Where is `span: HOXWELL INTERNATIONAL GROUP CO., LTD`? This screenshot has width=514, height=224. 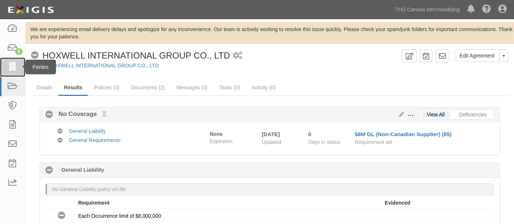 span: HOXWELL INTERNATIONAL GROUP CO., LTD is located at coordinates (136, 55).